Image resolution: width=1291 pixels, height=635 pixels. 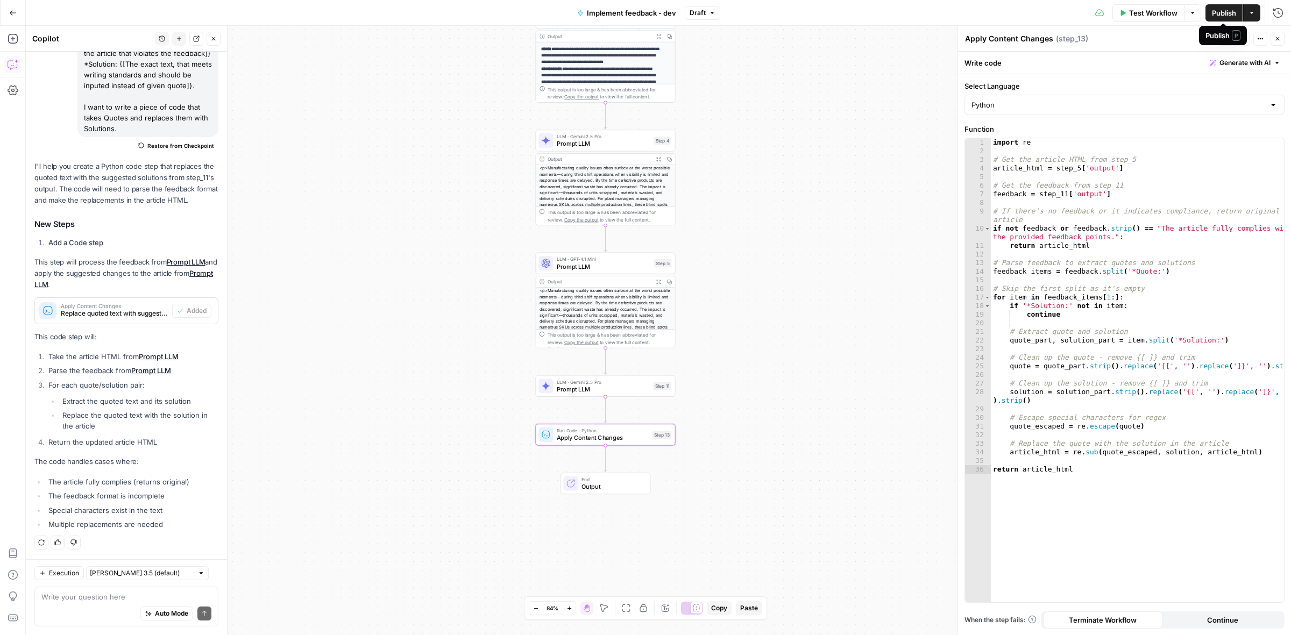 What do you see at coordinates (605, 362) in the screenshot?
I see `g: Edge from step_5 to step_11` at bounding box center [605, 362].